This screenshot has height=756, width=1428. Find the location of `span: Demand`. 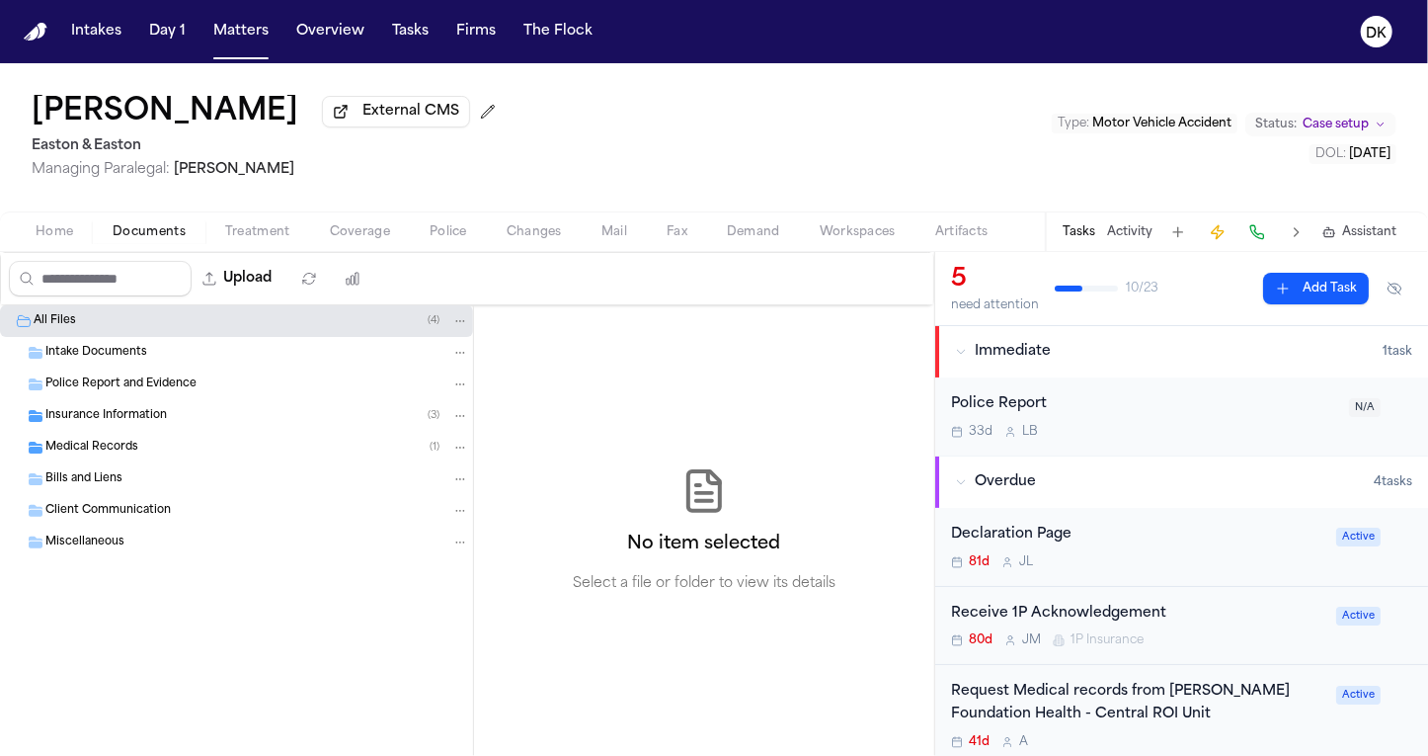

span: Demand is located at coordinates (754, 232).